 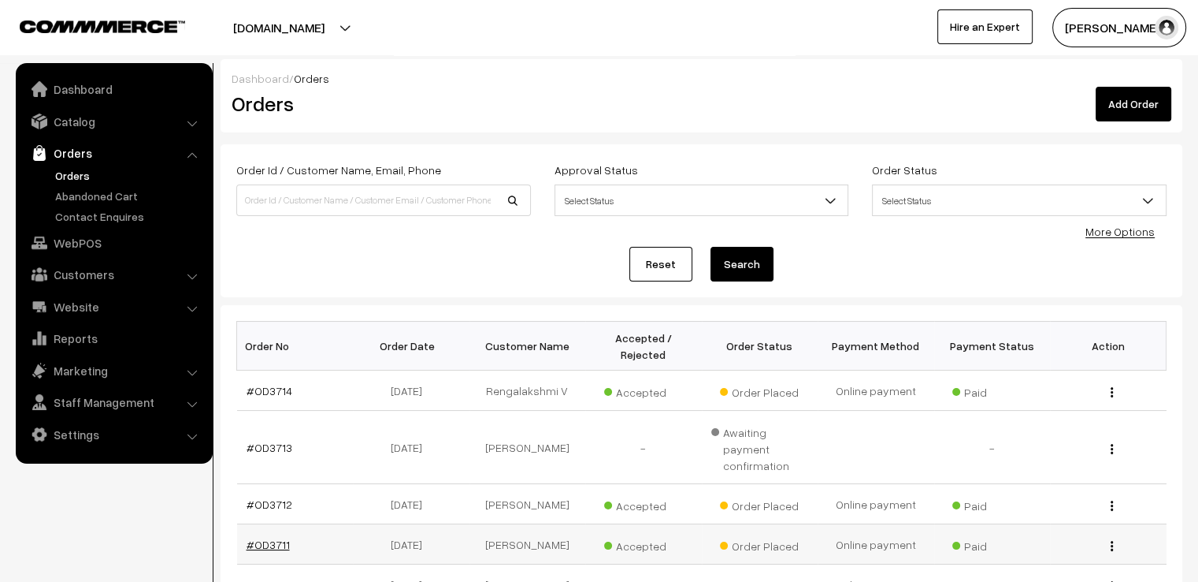 What do you see at coordinates (268, 544) in the screenshot?
I see `a: #OD3711` at bounding box center [268, 544].